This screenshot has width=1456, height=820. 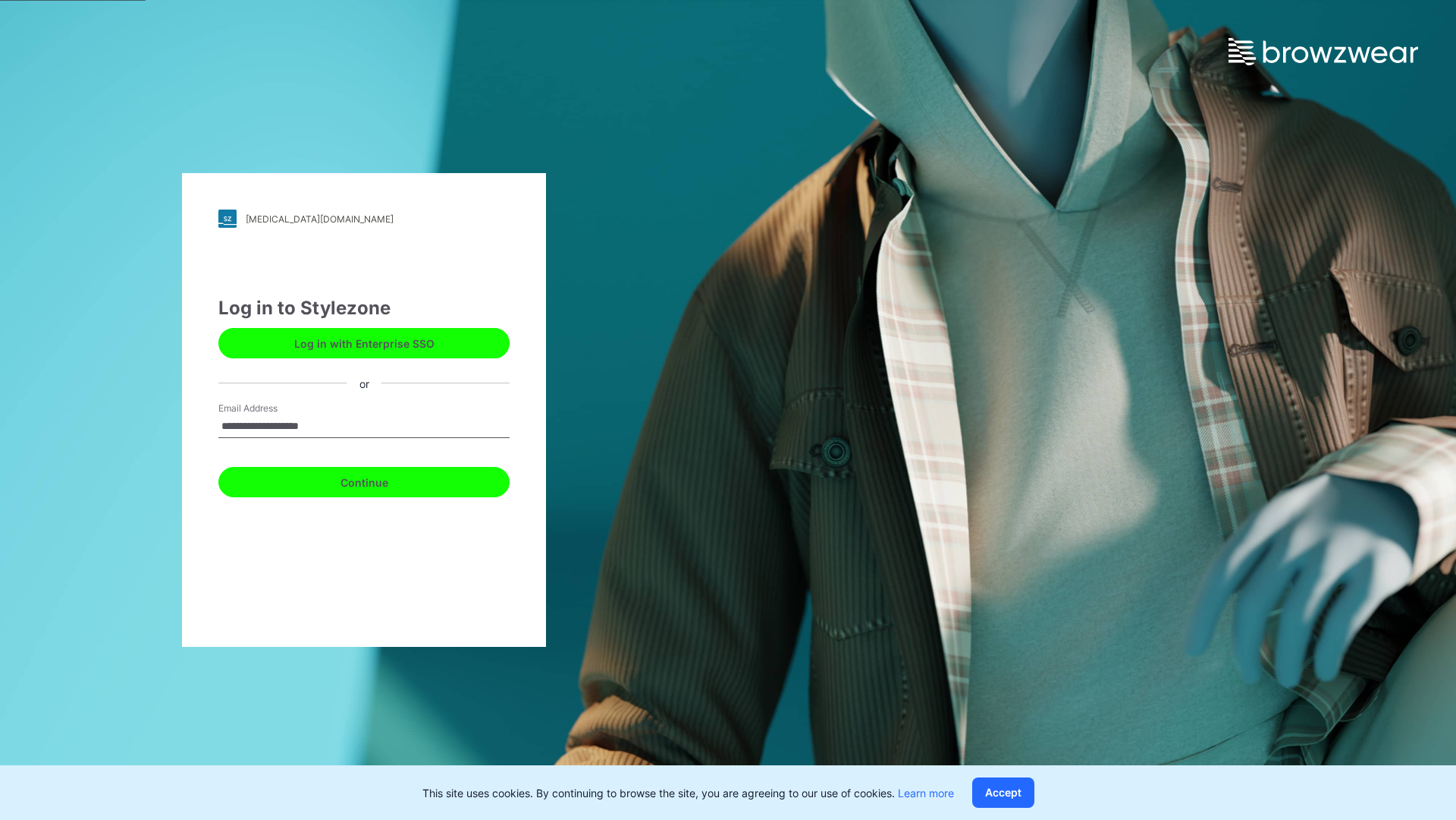 What do you see at coordinates (364, 343) in the screenshot?
I see `button: Log in with Enterprise SSO` at bounding box center [364, 343].